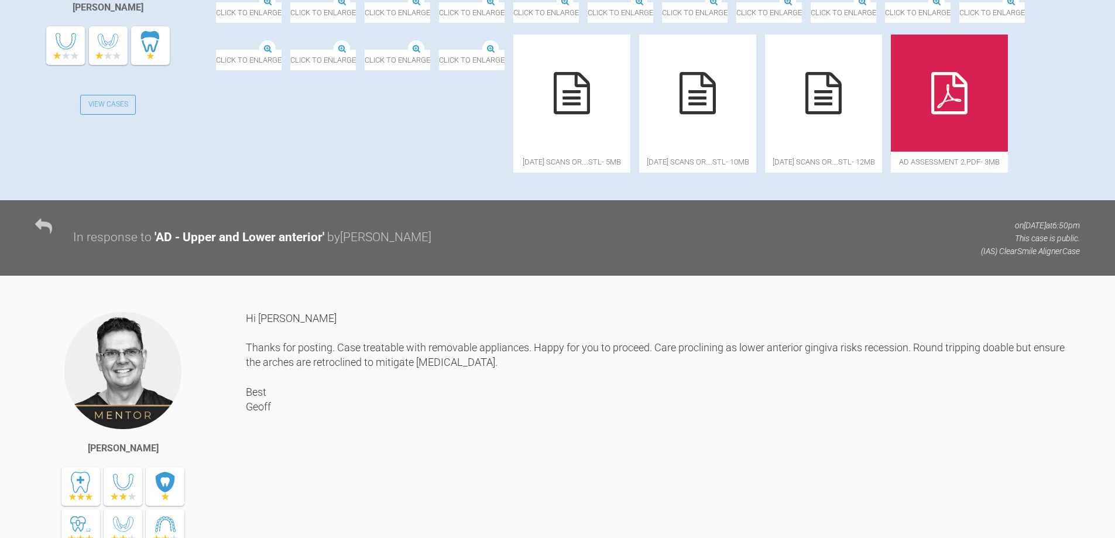 The width and height of the screenshot is (1115, 538). Describe the element at coordinates (112, 238) in the screenshot. I see `div: In response to` at that location.